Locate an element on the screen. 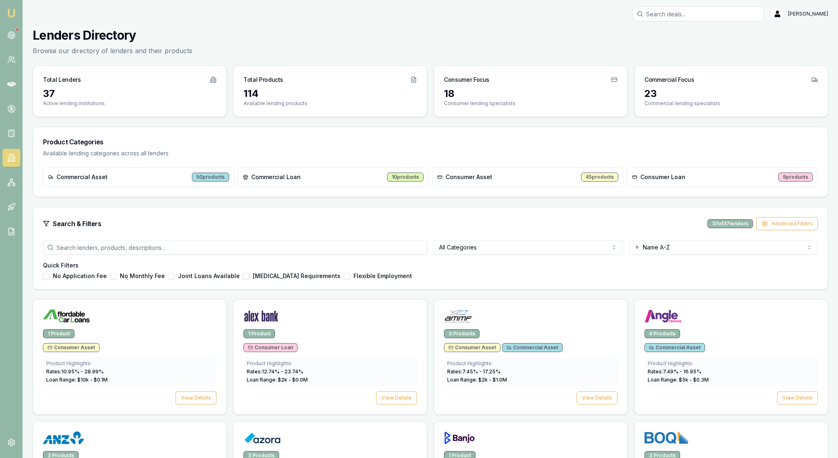 The image size is (838, 458). h3: Search & Filters is located at coordinates (77, 224).